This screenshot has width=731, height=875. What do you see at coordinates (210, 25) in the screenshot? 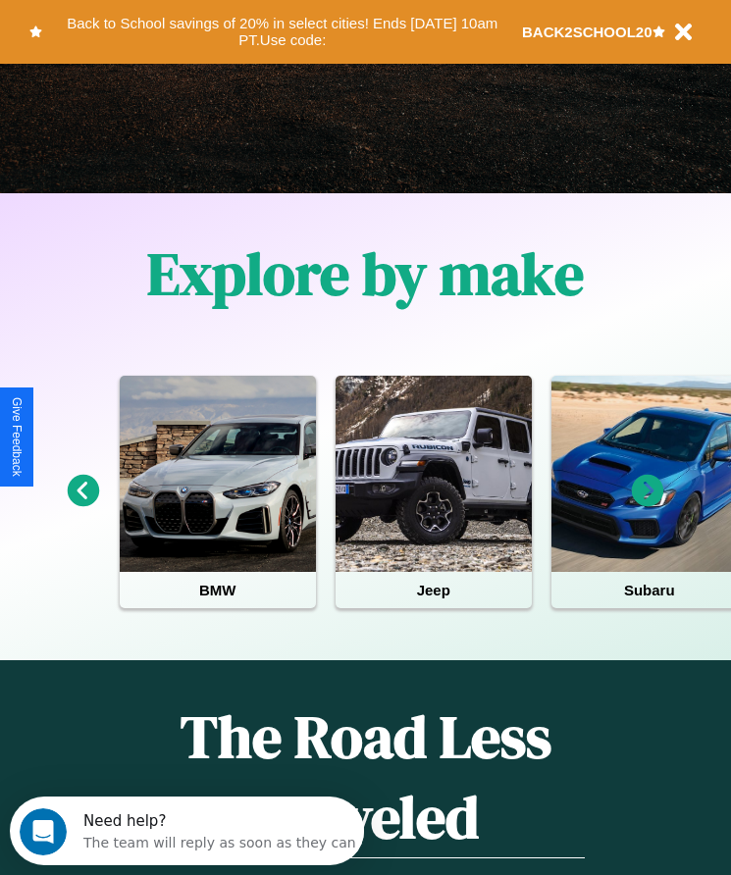
I see `div: Need help?` at bounding box center [210, 25].